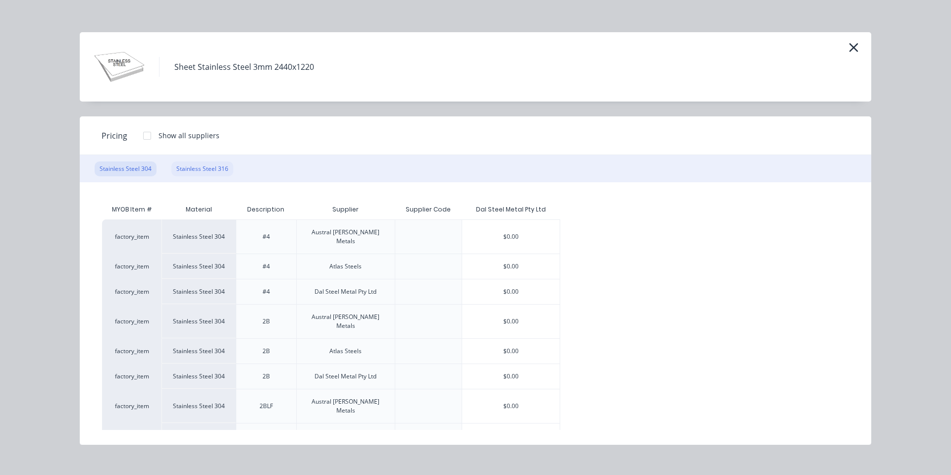 This screenshot has height=475, width=951. What do you see at coordinates (202, 169) in the screenshot?
I see `div: Stainless Steel 316` at bounding box center [202, 169].